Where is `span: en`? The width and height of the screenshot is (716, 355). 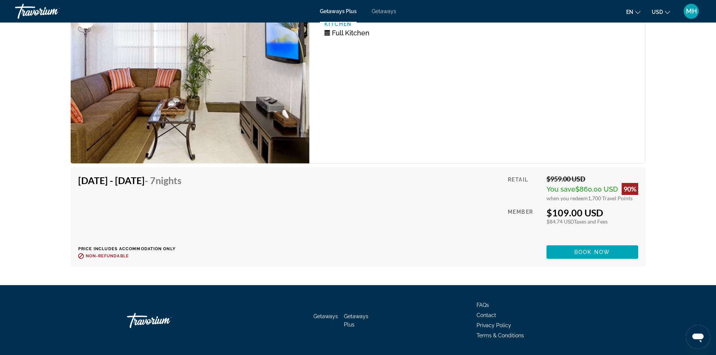
span: en is located at coordinates (630, 12).